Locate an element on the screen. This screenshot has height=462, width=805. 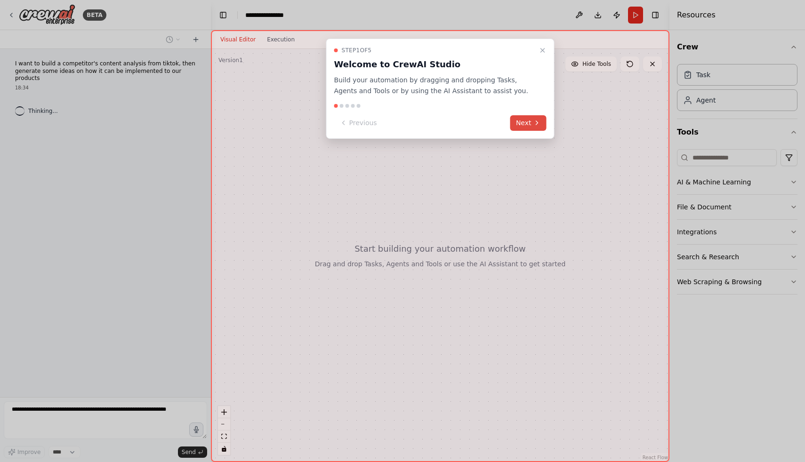
button: Previous is located at coordinates (358, 123).